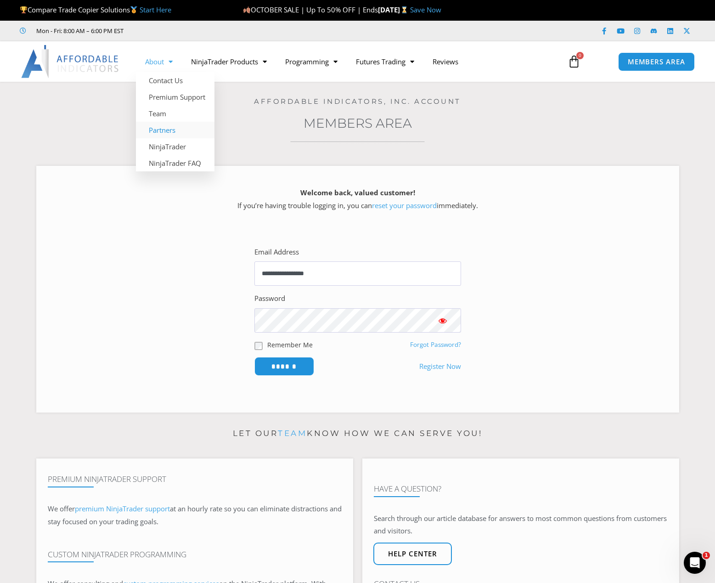  I want to click on p: Search through our article database for answers to most common questions from customers and visit..., so click(521, 525).